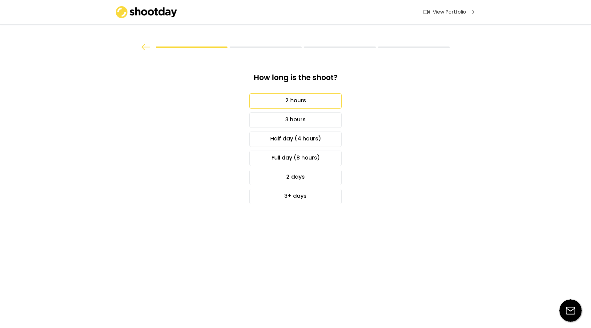 Image resolution: width=591 pixels, height=328 pixels. Describe the element at coordinates (296, 101) in the screenshot. I see `div: 2 hours` at that location.